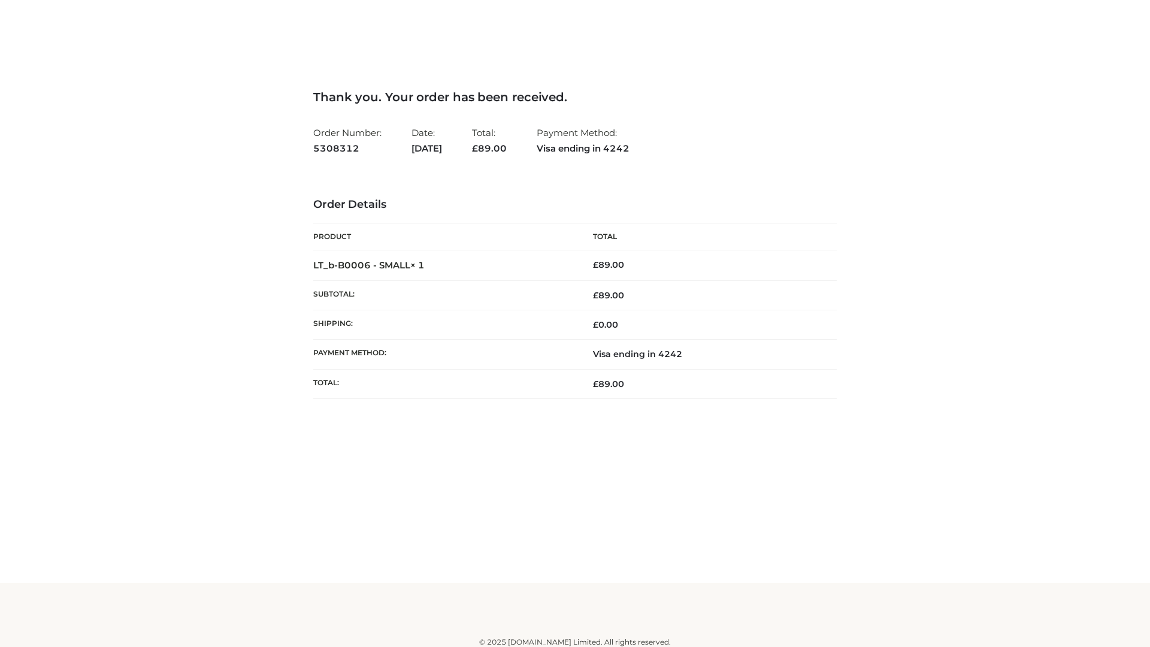 The height and width of the screenshot is (647, 1150). What do you see at coordinates (444, 295) in the screenshot?
I see `th: Subtotal:` at bounding box center [444, 295].